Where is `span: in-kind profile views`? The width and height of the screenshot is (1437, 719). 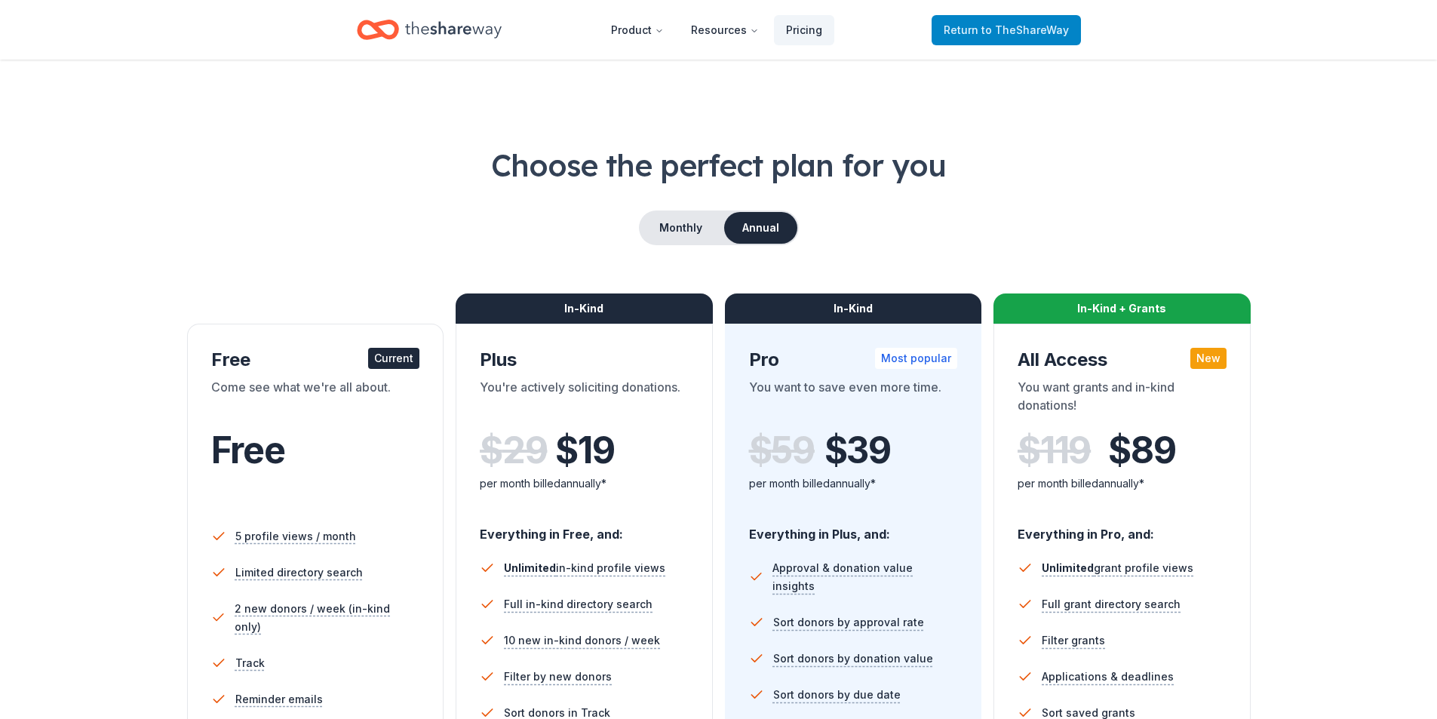
span: in-kind profile views is located at coordinates (585, 567).